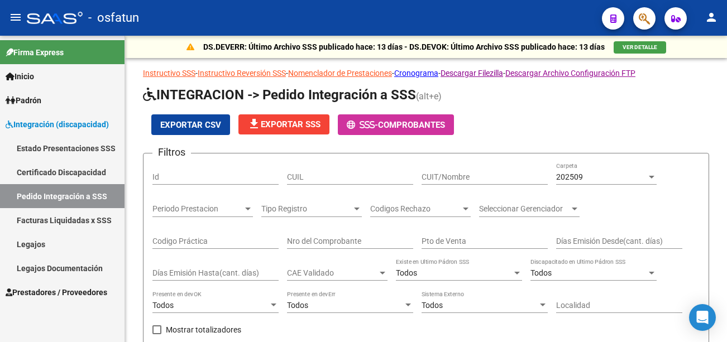  Describe the element at coordinates (284, 125) in the screenshot. I see `span: Exportar SSS` at that location.